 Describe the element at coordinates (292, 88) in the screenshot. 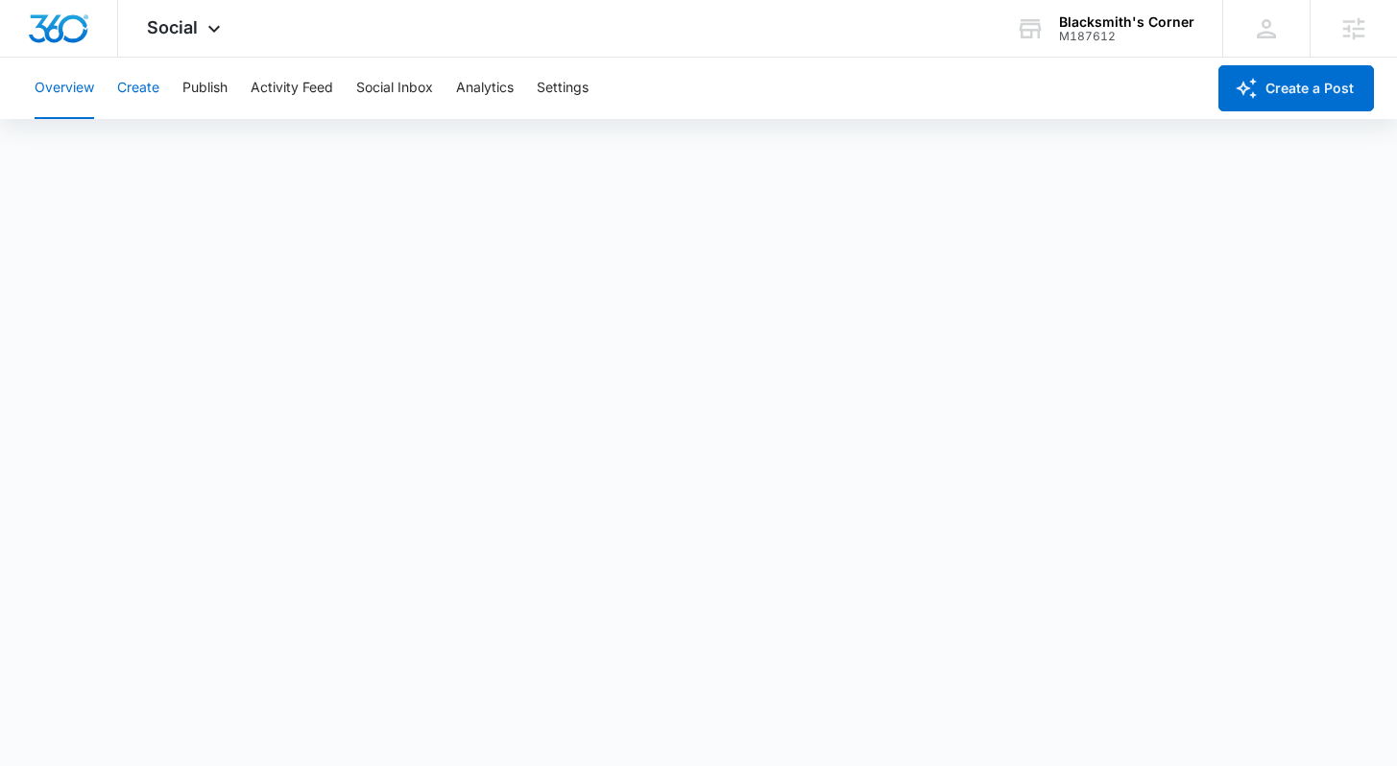

I see `button: Activity Feed` at that location.